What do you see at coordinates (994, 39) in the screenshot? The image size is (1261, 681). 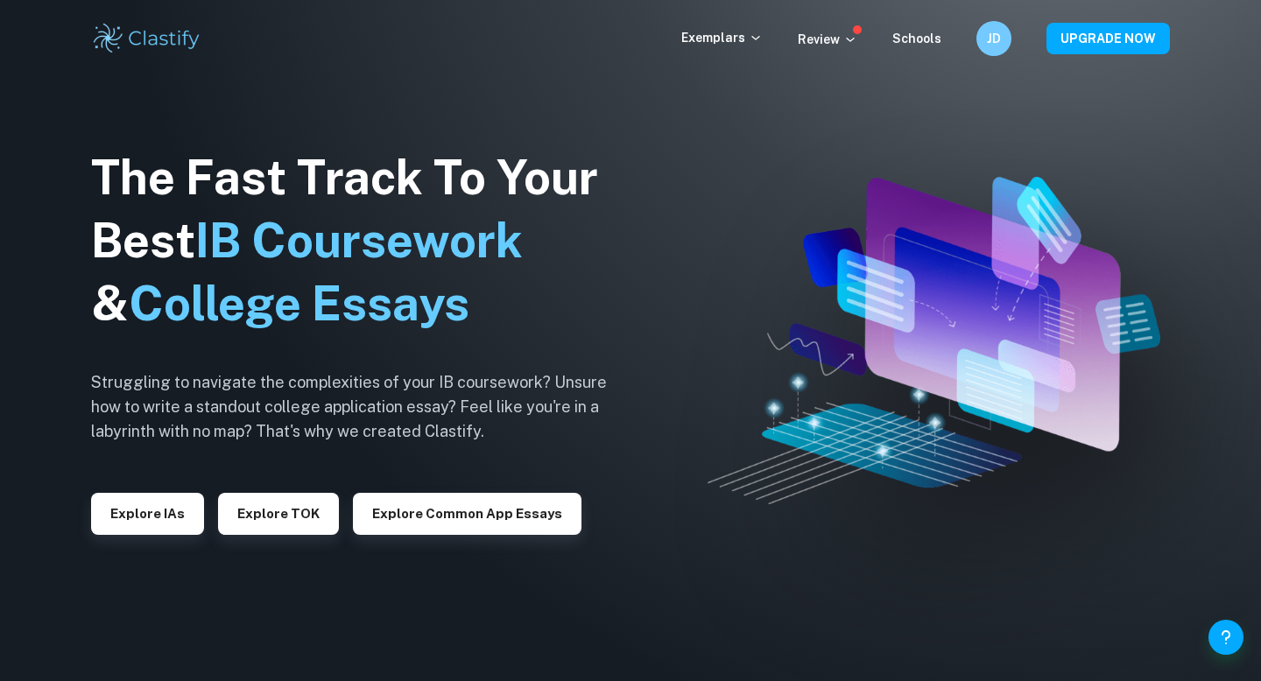 I see `h6: JD` at bounding box center [994, 39].